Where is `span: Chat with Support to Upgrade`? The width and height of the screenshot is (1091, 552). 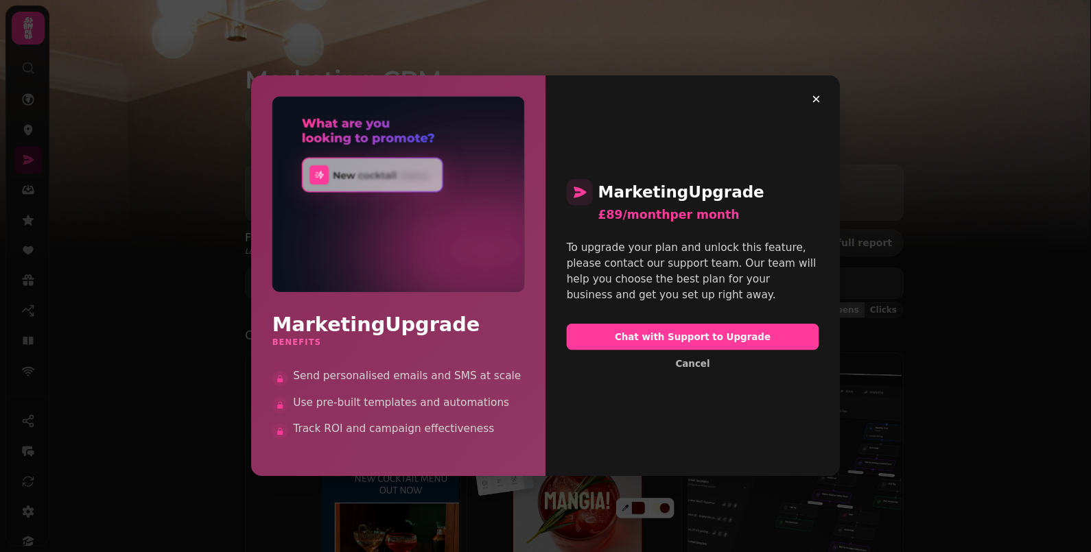
span: Chat with Support to Upgrade is located at coordinates (692, 337).